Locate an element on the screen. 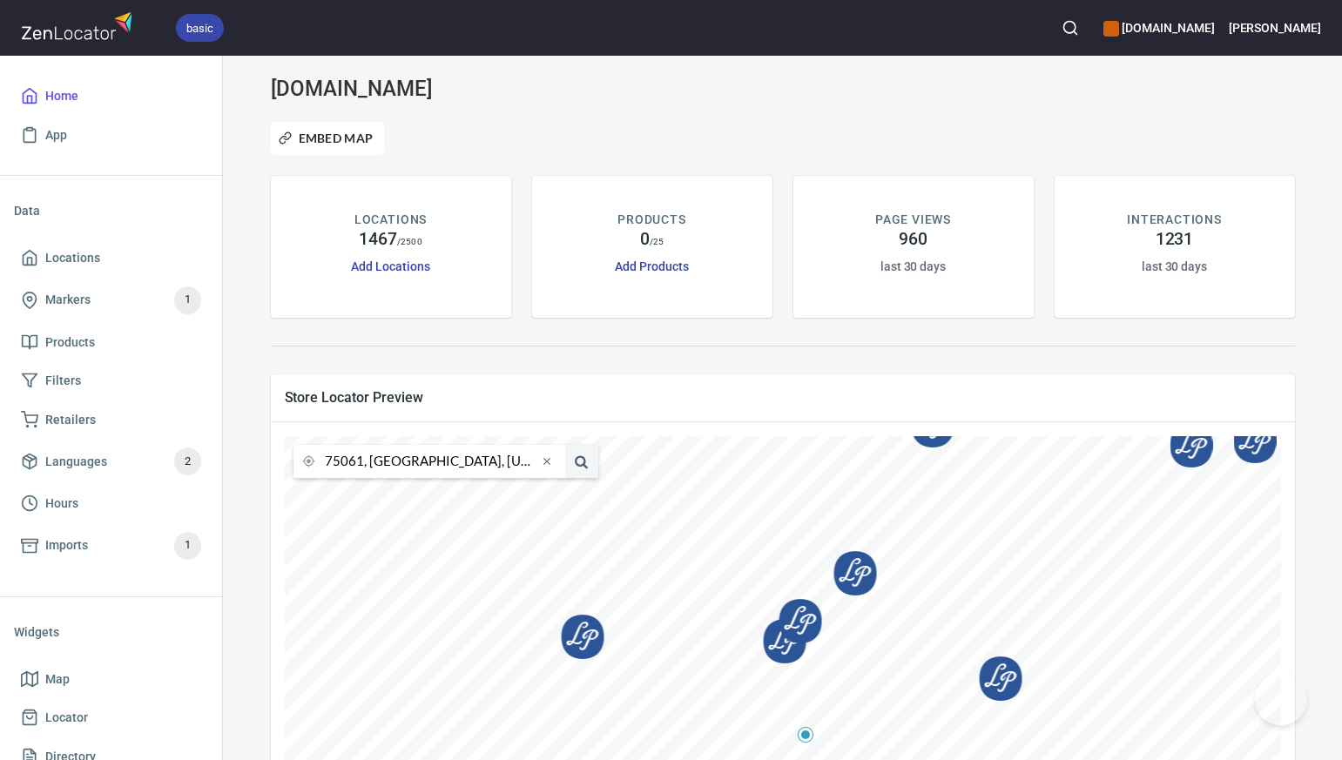 The height and width of the screenshot is (760, 1342). span: 2 is located at coordinates (187, 462).